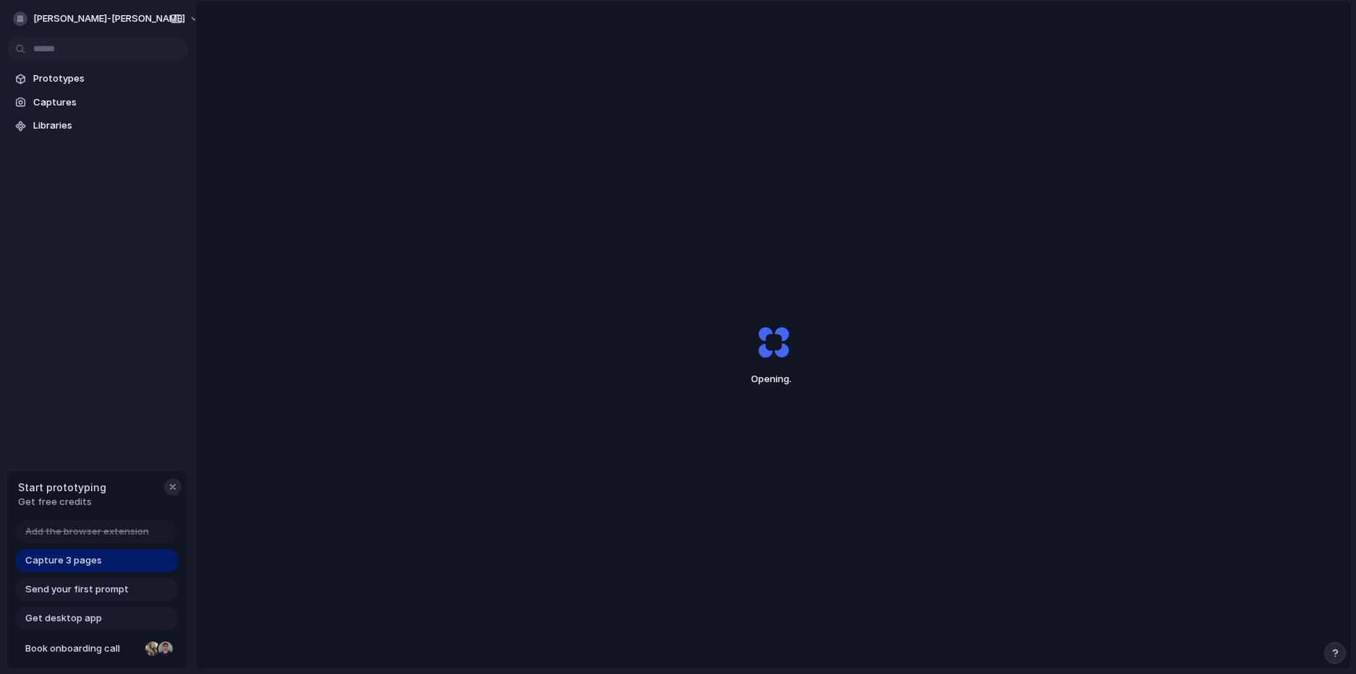 Image resolution: width=1356 pixels, height=674 pixels. What do you see at coordinates (773, 379) in the screenshot?
I see `span: Opening` at bounding box center [773, 379].